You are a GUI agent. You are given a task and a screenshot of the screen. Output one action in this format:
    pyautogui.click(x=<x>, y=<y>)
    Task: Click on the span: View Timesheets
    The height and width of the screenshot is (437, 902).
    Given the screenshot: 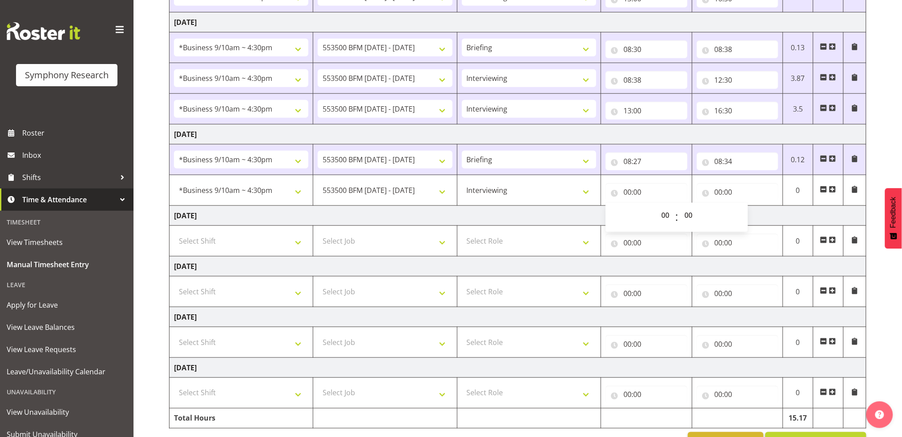 What is the action you would take?
    pyautogui.click(x=67, y=242)
    